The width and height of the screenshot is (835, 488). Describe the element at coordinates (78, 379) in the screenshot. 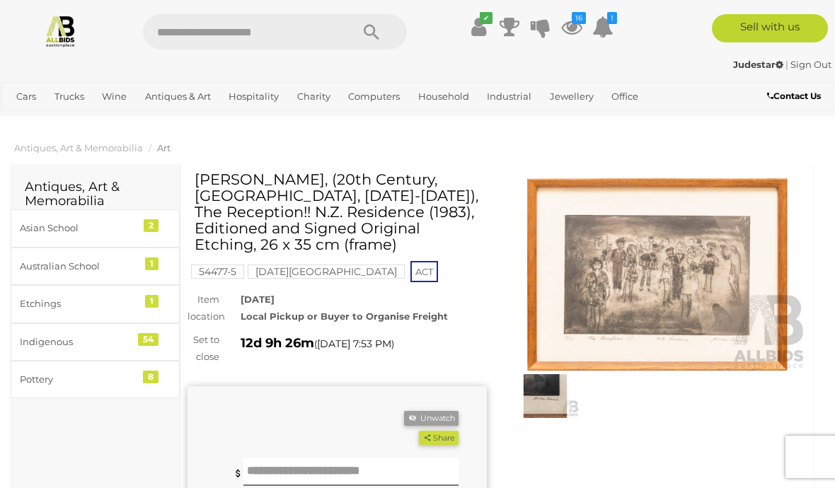

I see `div: Pottery` at that location.